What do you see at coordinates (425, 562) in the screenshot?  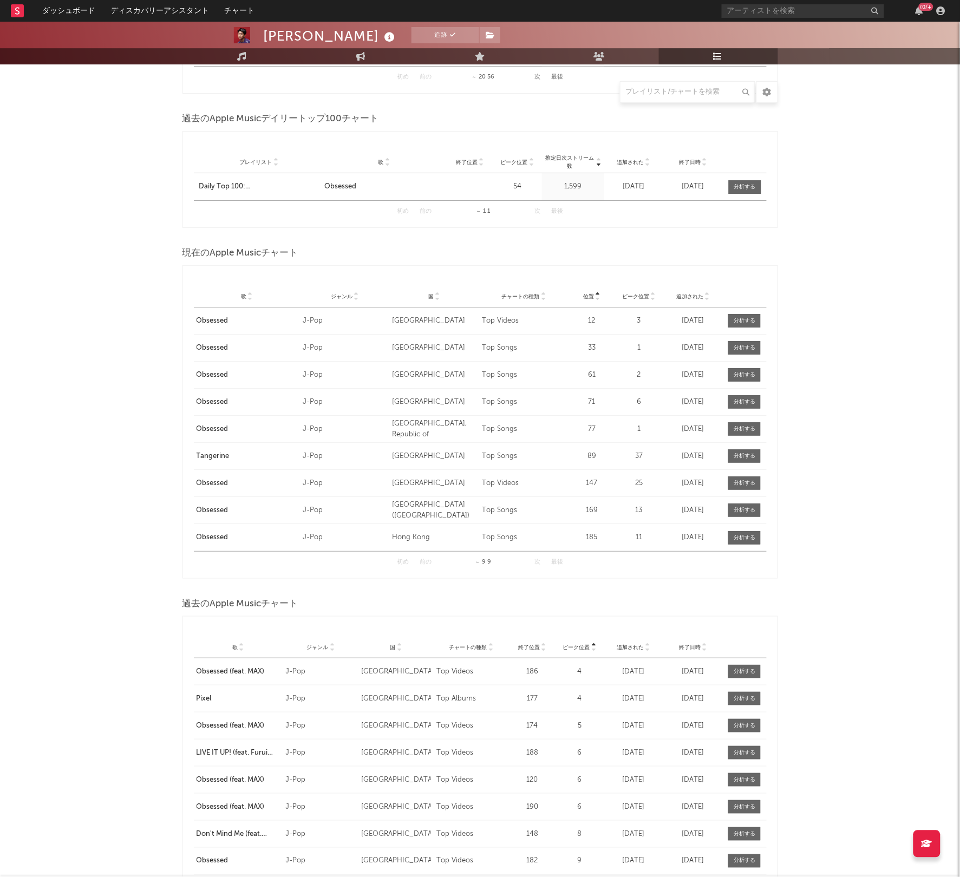 I see `button: 前の` at bounding box center [425, 562].